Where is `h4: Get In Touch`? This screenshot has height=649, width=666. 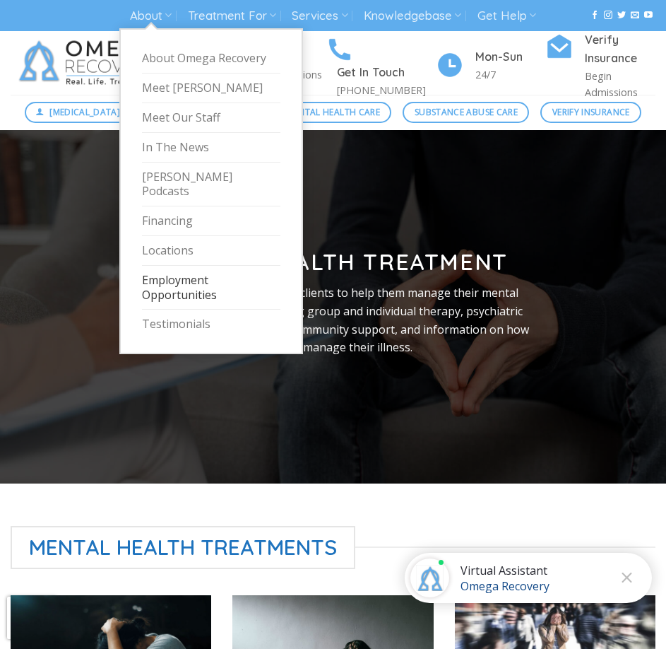 h4: Get In Touch is located at coordinates (386, 73).